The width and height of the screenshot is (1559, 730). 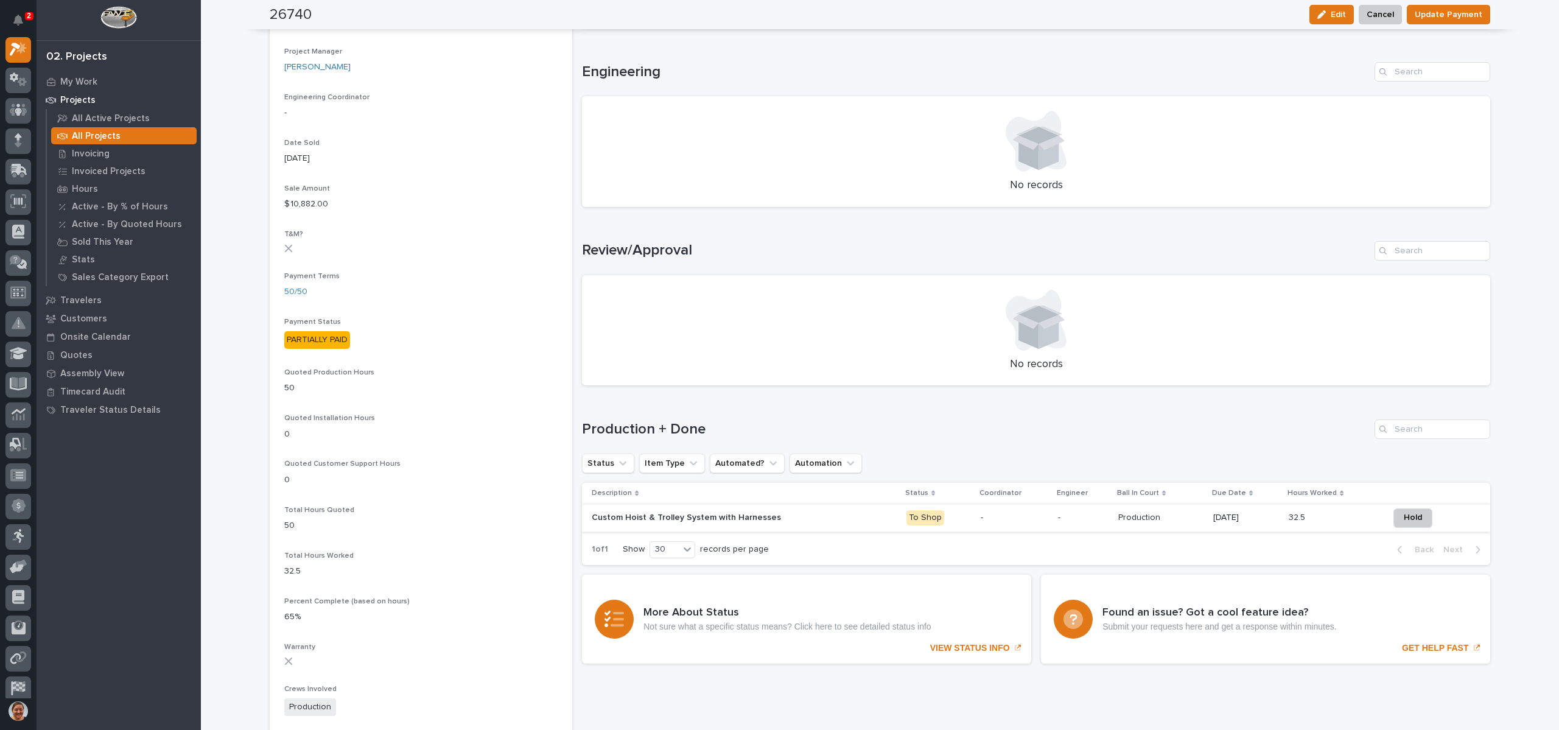 I want to click on p: Travelers, so click(x=81, y=301).